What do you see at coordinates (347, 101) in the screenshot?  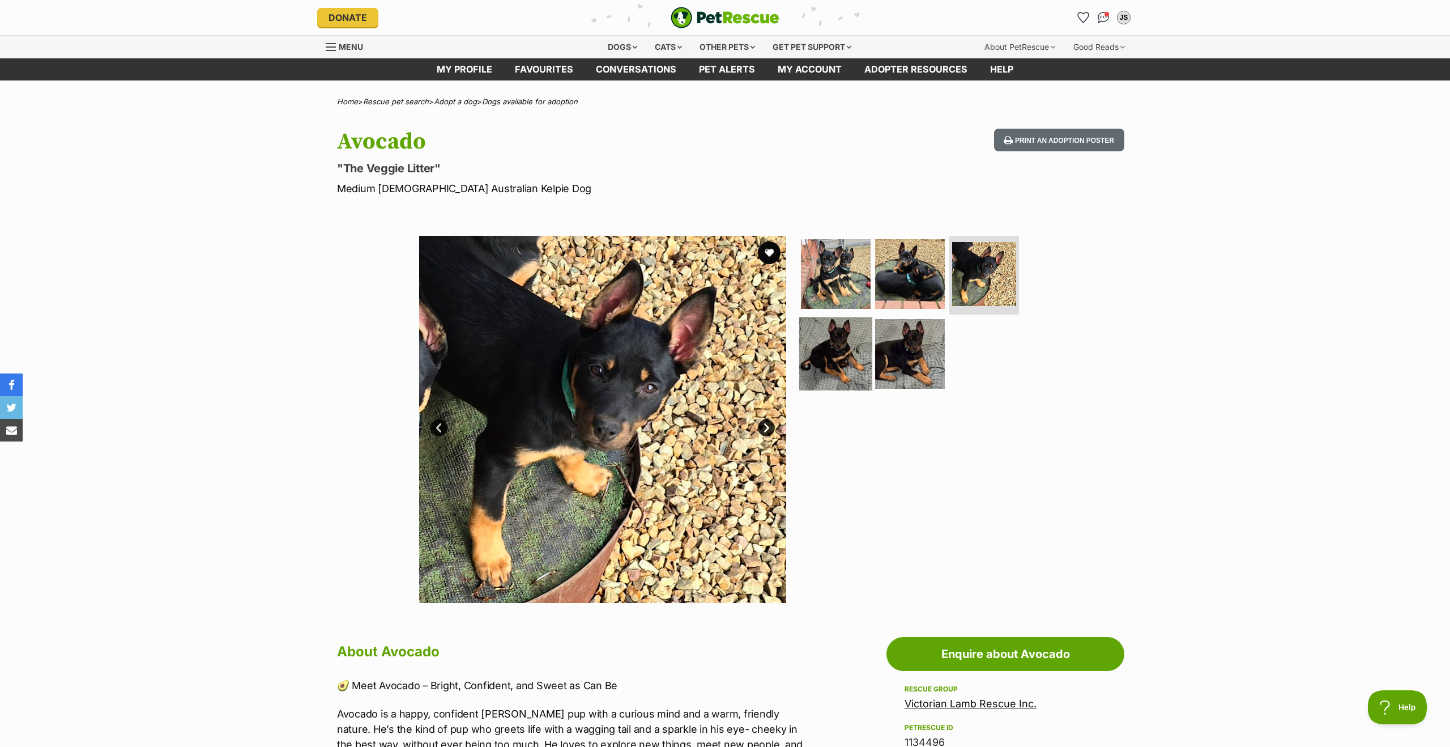 I see `a: Home` at bounding box center [347, 101].